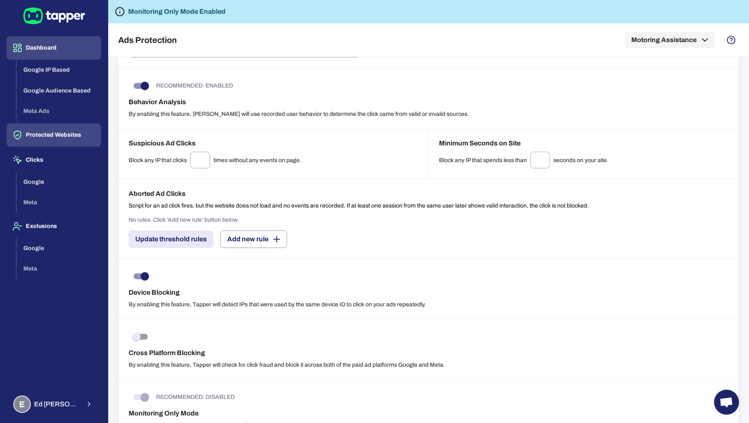  I want to click on button: Google Audience Based, so click(59, 91).